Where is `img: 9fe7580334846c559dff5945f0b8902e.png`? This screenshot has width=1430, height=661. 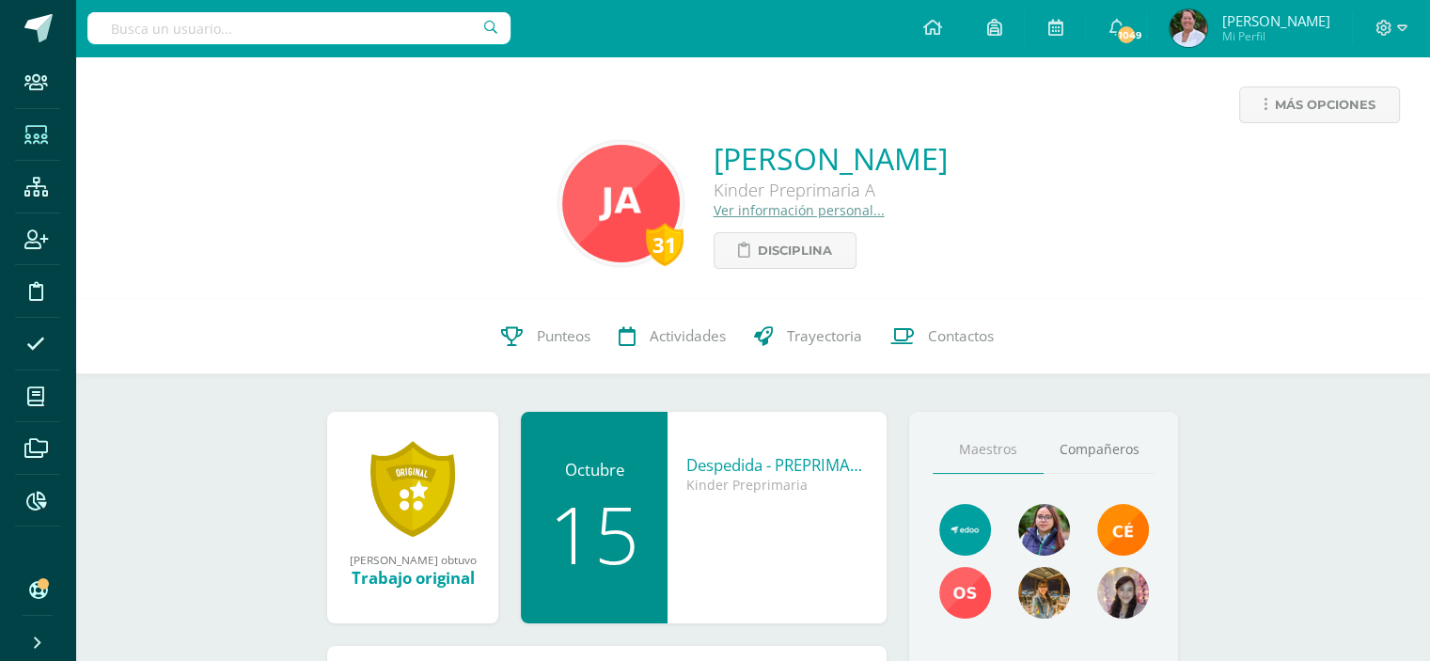 img: 9fe7580334846c559dff5945f0b8902e.png is located at coordinates (1123, 529).